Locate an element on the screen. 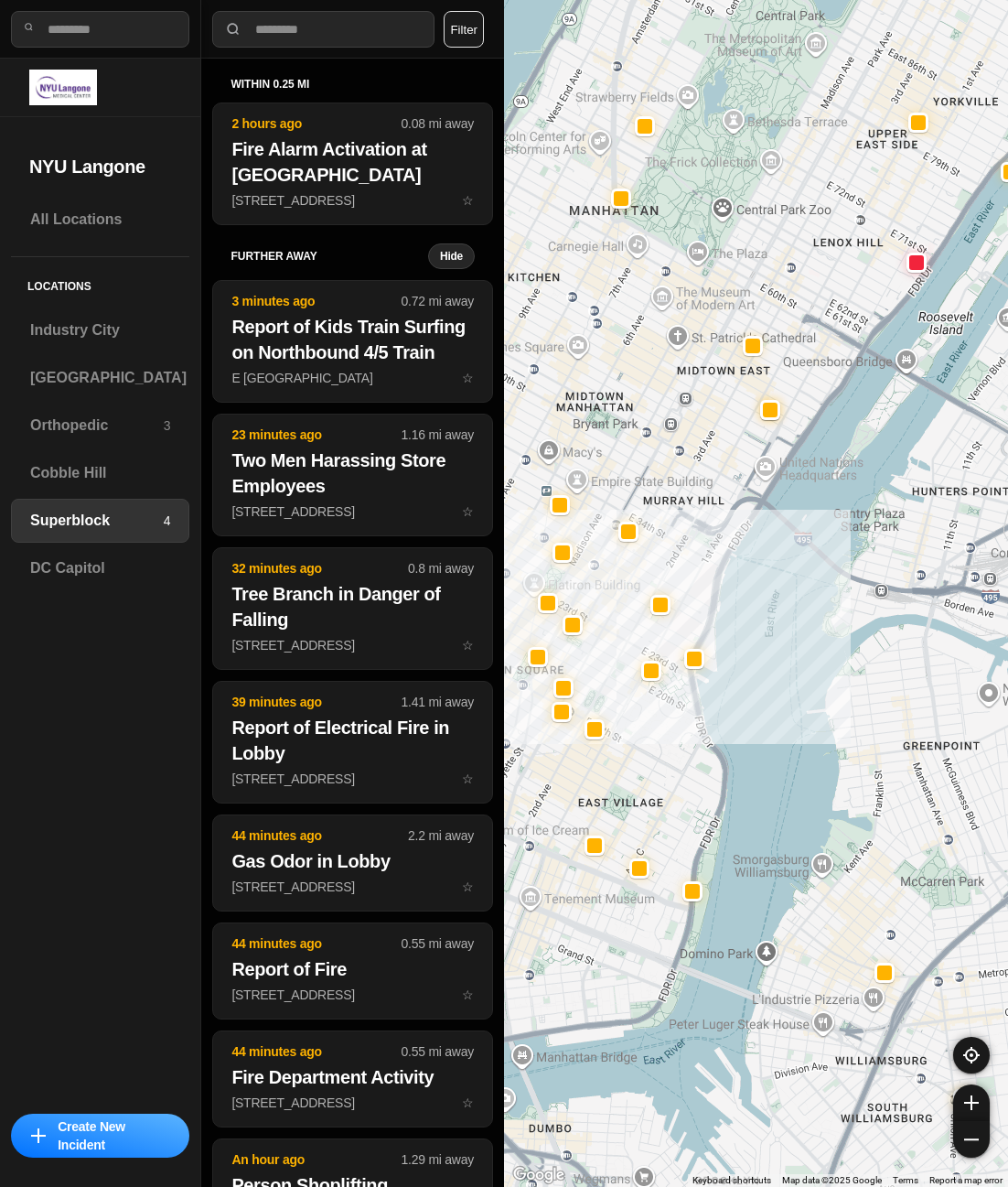  p: 39 minutes ago is located at coordinates (316, 702).